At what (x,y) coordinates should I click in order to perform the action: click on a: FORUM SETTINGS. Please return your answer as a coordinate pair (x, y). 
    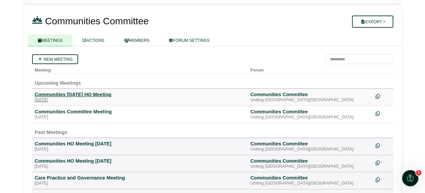
    Looking at the image, I should click on (189, 40).